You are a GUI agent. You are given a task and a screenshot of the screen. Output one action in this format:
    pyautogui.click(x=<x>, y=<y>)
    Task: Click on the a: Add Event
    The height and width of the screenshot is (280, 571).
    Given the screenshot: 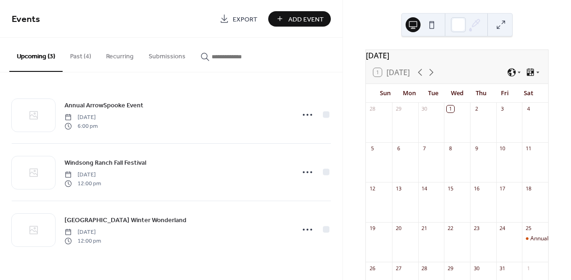 What is the action you would take?
    pyautogui.click(x=299, y=19)
    